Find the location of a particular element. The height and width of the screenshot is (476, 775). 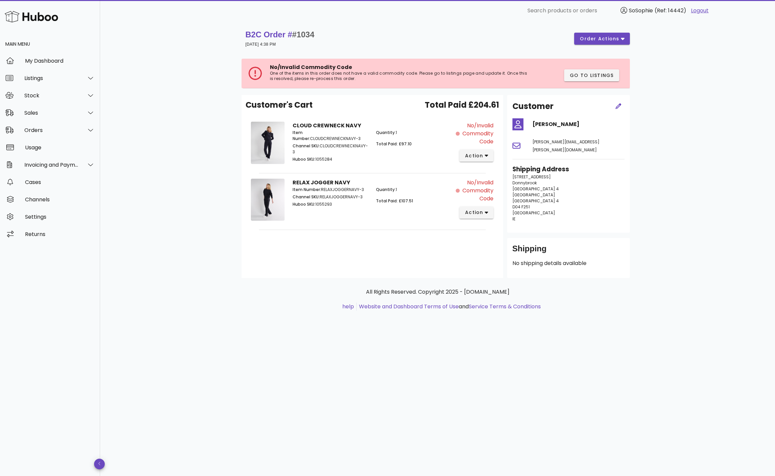

span: Total Paid: £107.51 is located at coordinates (394, 201).